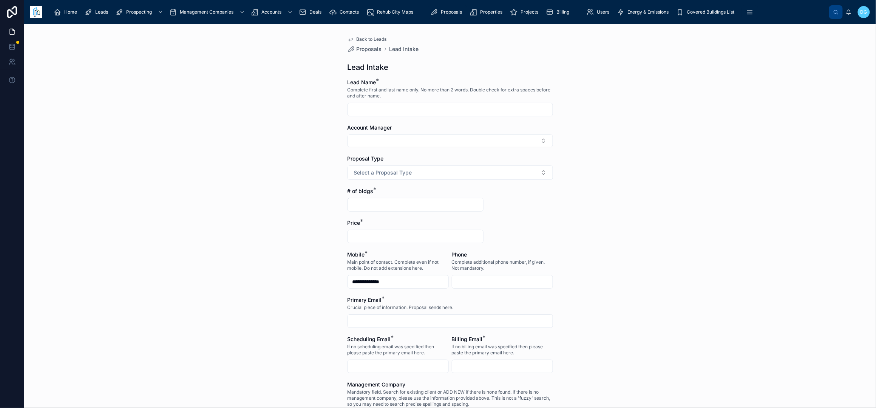 The image size is (876, 408). What do you see at coordinates (707, 12) in the screenshot?
I see `a: Covered Buildings List` at bounding box center [707, 12].